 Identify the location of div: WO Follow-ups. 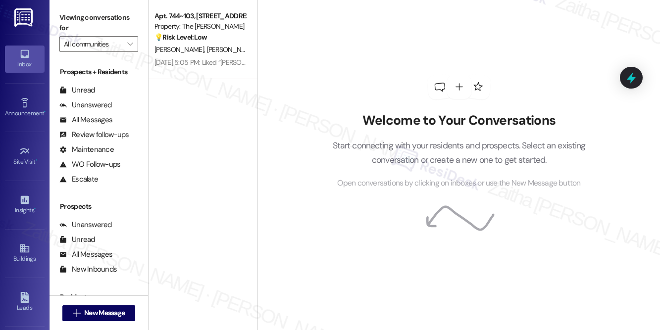
(90, 164).